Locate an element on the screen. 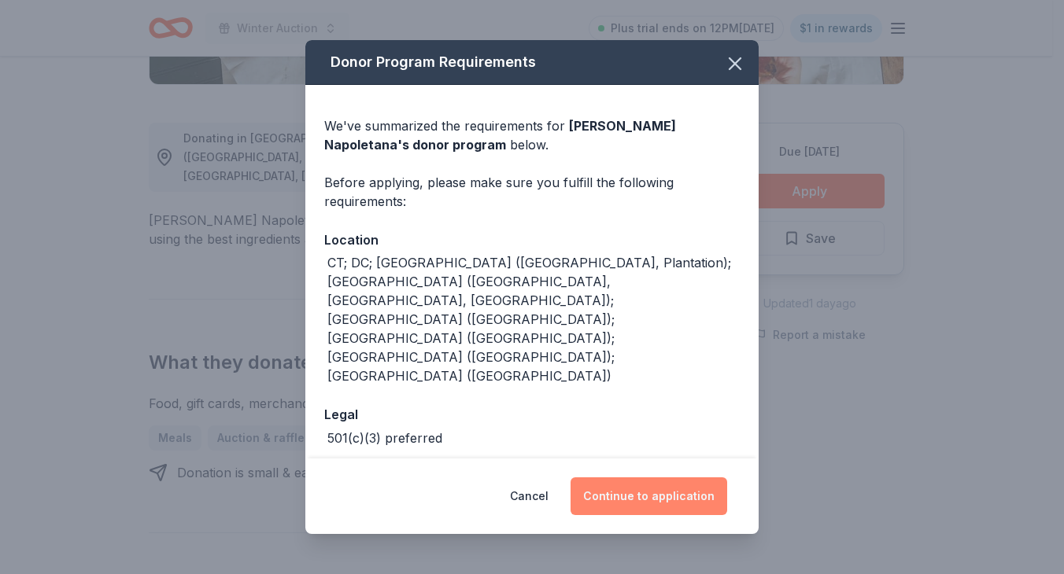  div: Donor Program Requirements is located at coordinates (532, 62).